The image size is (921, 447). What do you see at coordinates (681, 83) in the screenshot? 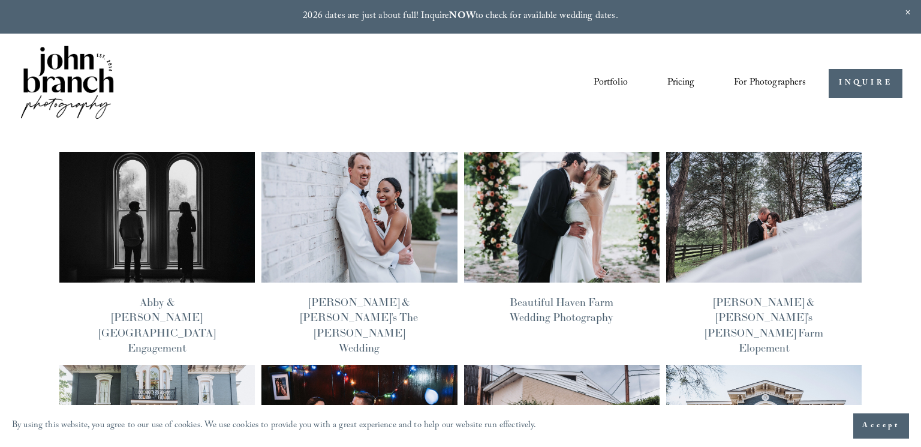
I see `a: Pricing` at bounding box center [681, 83].